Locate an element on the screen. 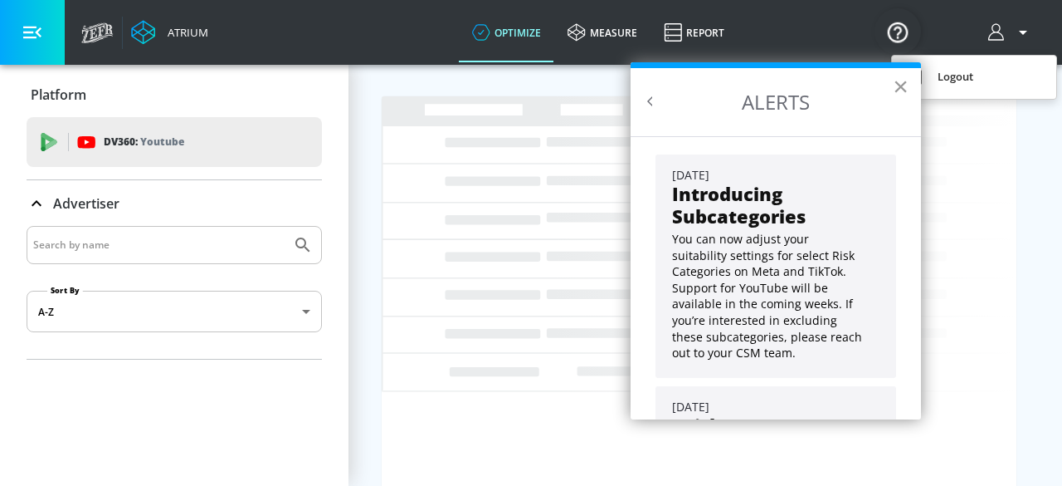  strong: Introducing Subcategories is located at coordinates (739, 204).